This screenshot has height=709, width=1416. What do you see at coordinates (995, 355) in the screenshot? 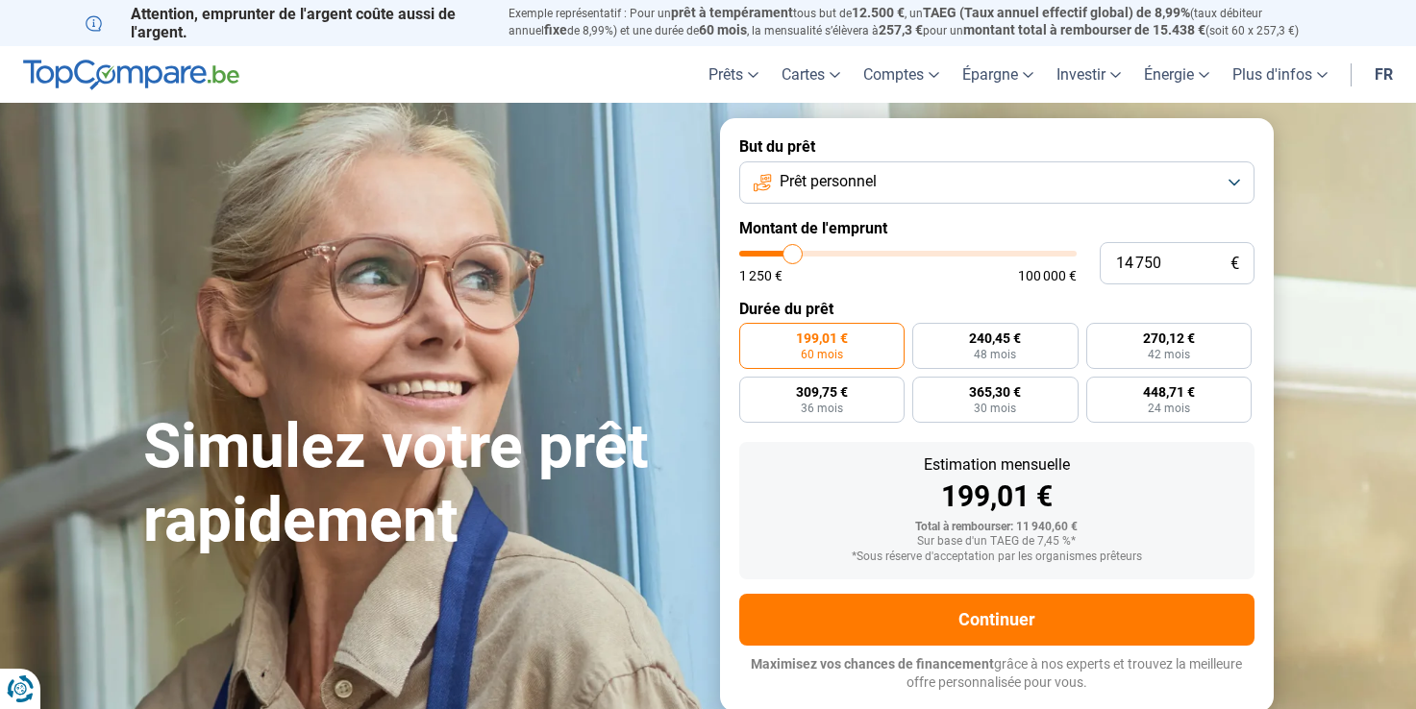
I see `span: 48 mois` at bounding box center [995, 355].